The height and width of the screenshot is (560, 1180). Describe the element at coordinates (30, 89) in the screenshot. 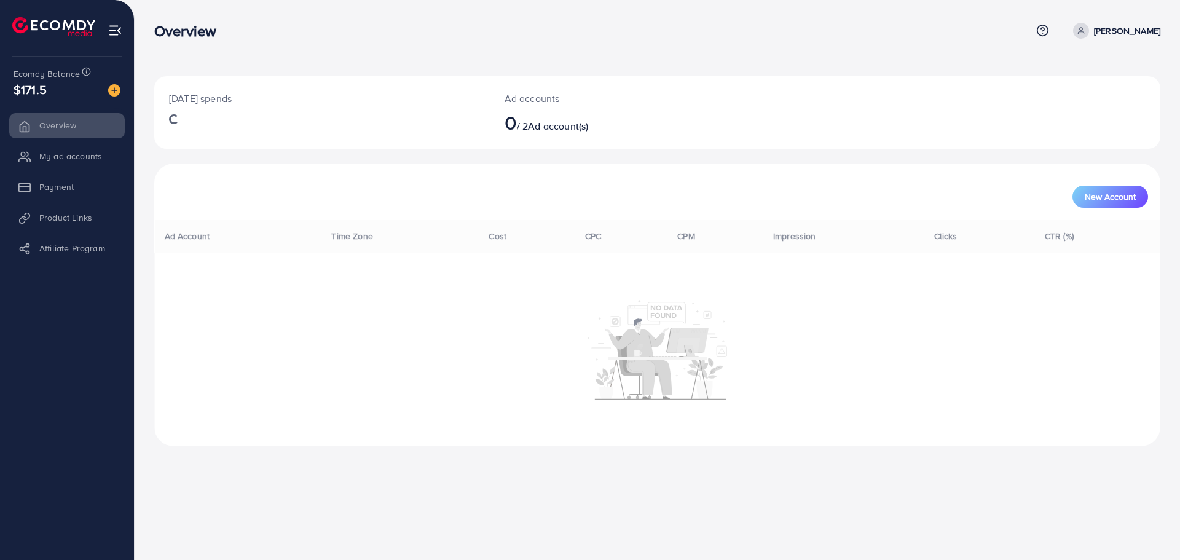

I see `span: $171.5` at that location.